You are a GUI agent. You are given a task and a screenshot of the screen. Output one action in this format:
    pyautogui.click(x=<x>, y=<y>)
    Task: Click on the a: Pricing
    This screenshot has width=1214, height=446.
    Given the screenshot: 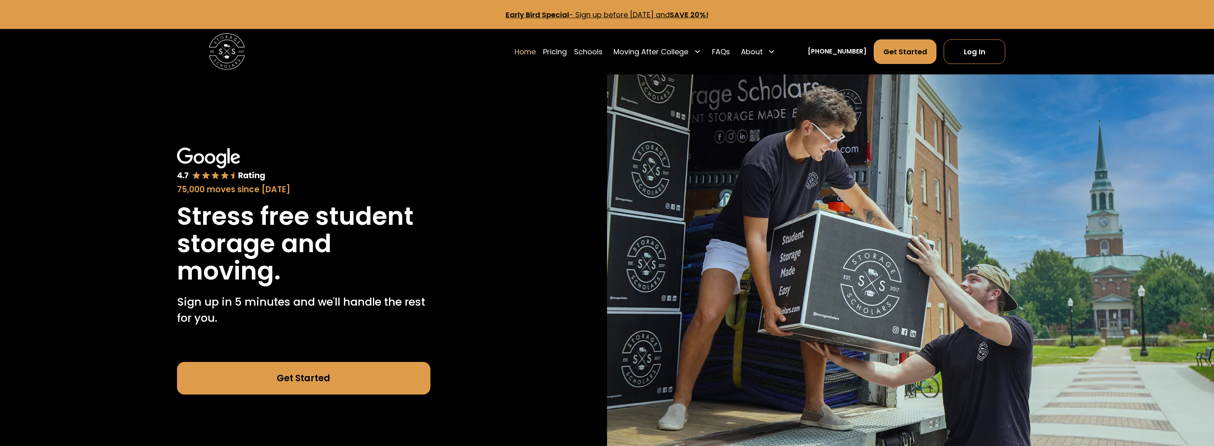 What is the action you would take?
    pyautogui.click(x=555, y=51)
    